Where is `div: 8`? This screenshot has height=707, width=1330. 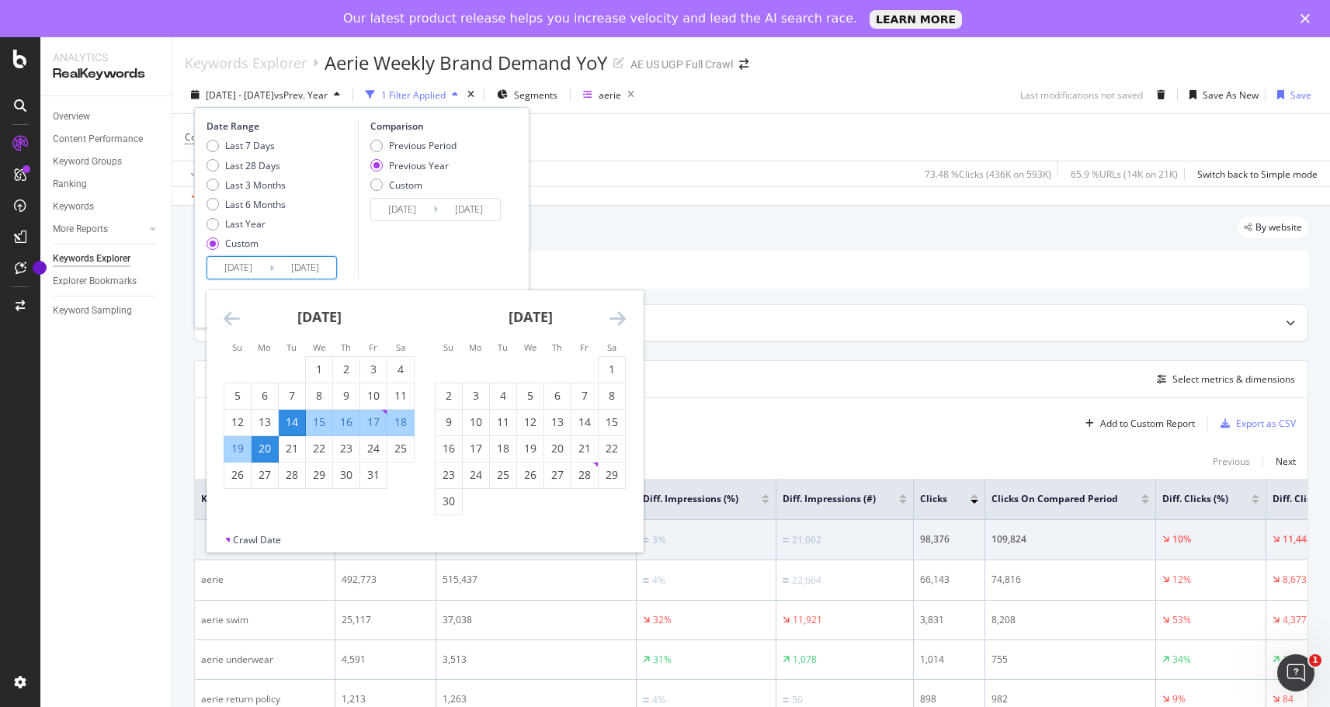 div: 8 is located at coordinates (319, 396).